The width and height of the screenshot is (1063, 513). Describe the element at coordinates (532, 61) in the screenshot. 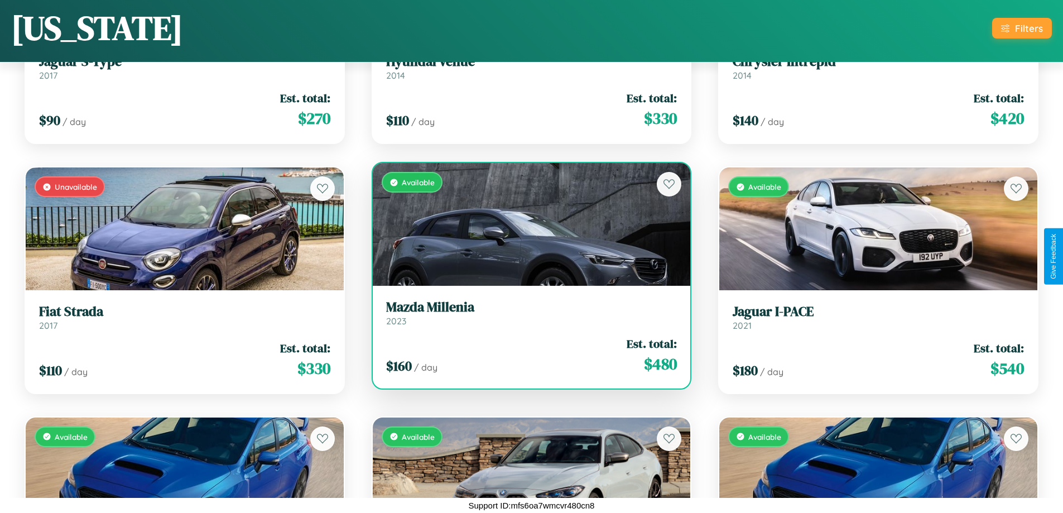

I see `h3: Hyundai Venue` at that location.